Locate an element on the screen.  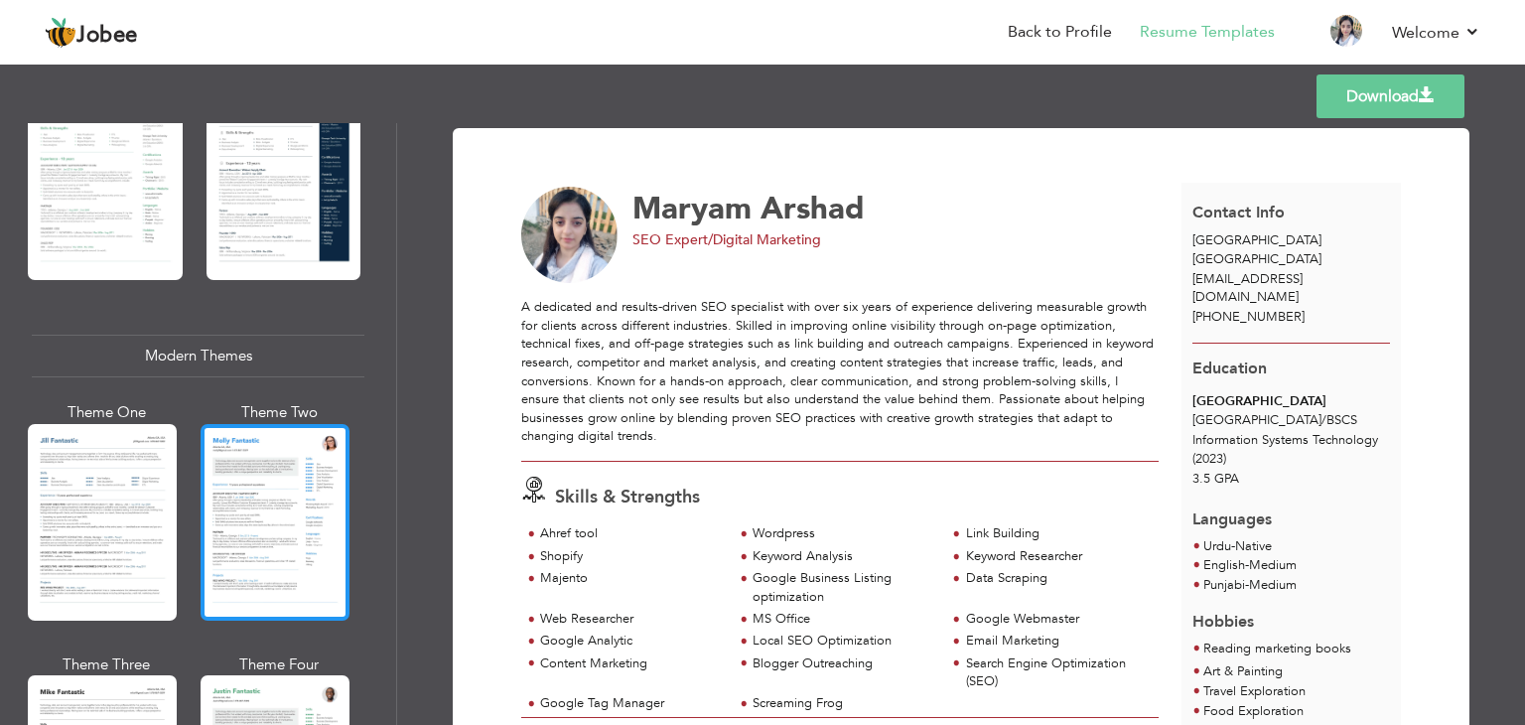
span: Food Exploration is located at coordinates (1253, 711).